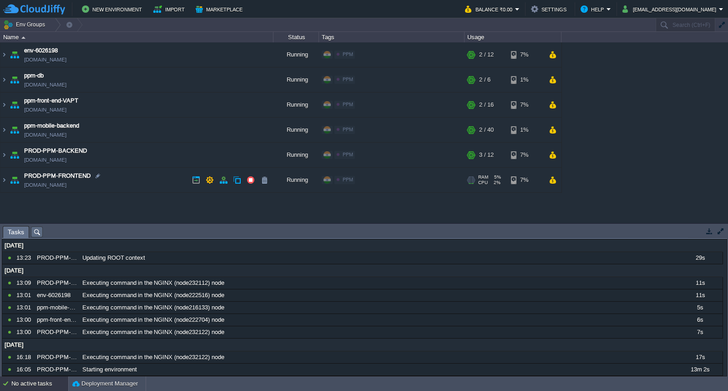  I want to click on span: Executing command in the NGINX (node222704) node, so click(153, 320).